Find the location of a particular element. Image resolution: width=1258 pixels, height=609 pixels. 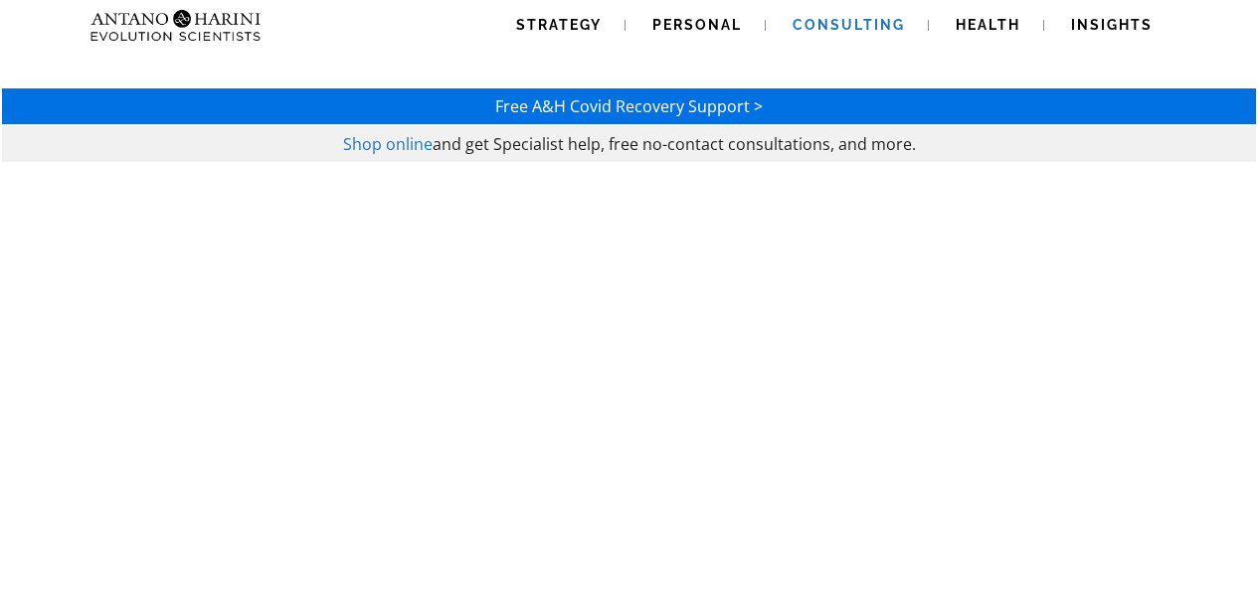

span: Insights is located at coordinates (1111, 25).